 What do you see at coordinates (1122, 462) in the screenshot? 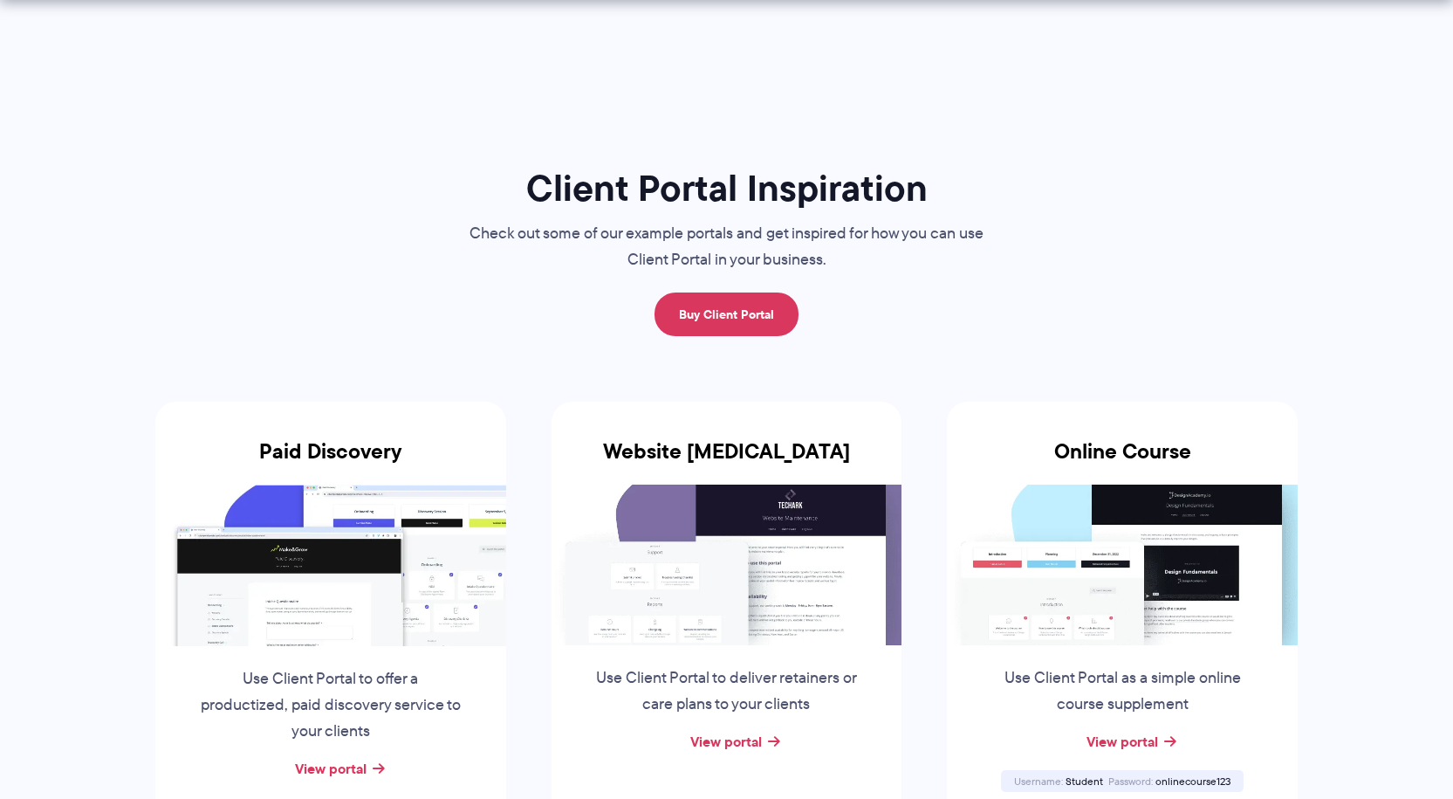
I see `h3: Online Course` at bounding box center [1122, 462].